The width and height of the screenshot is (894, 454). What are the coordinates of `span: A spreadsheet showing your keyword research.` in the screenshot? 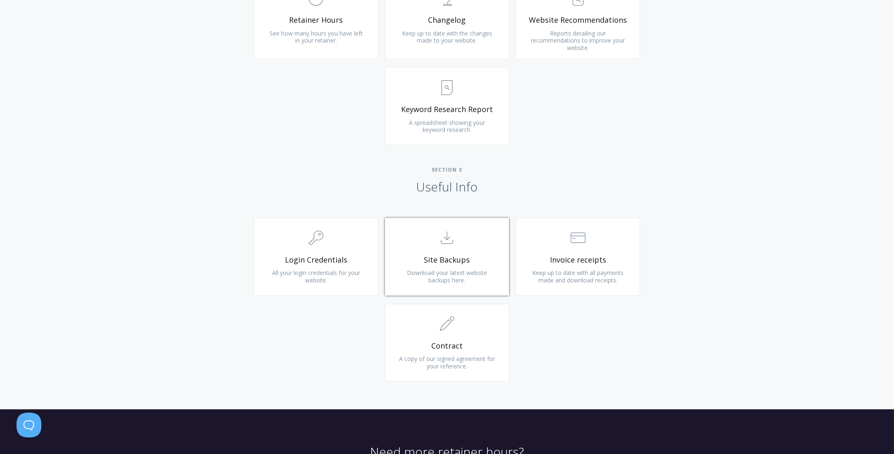 It's located at (447, 126).